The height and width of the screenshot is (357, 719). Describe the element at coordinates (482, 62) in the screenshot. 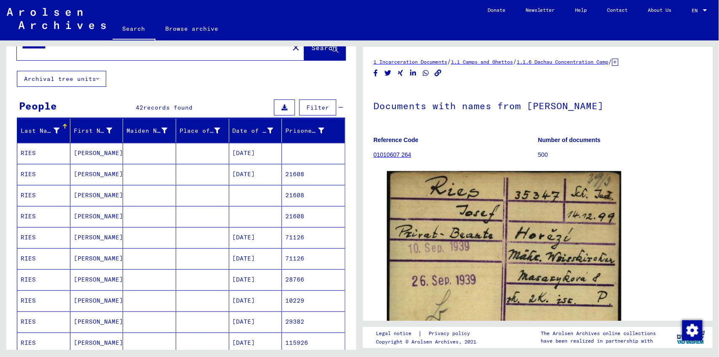

I see `a: 1.1 Camps and Ghettos` at that location.